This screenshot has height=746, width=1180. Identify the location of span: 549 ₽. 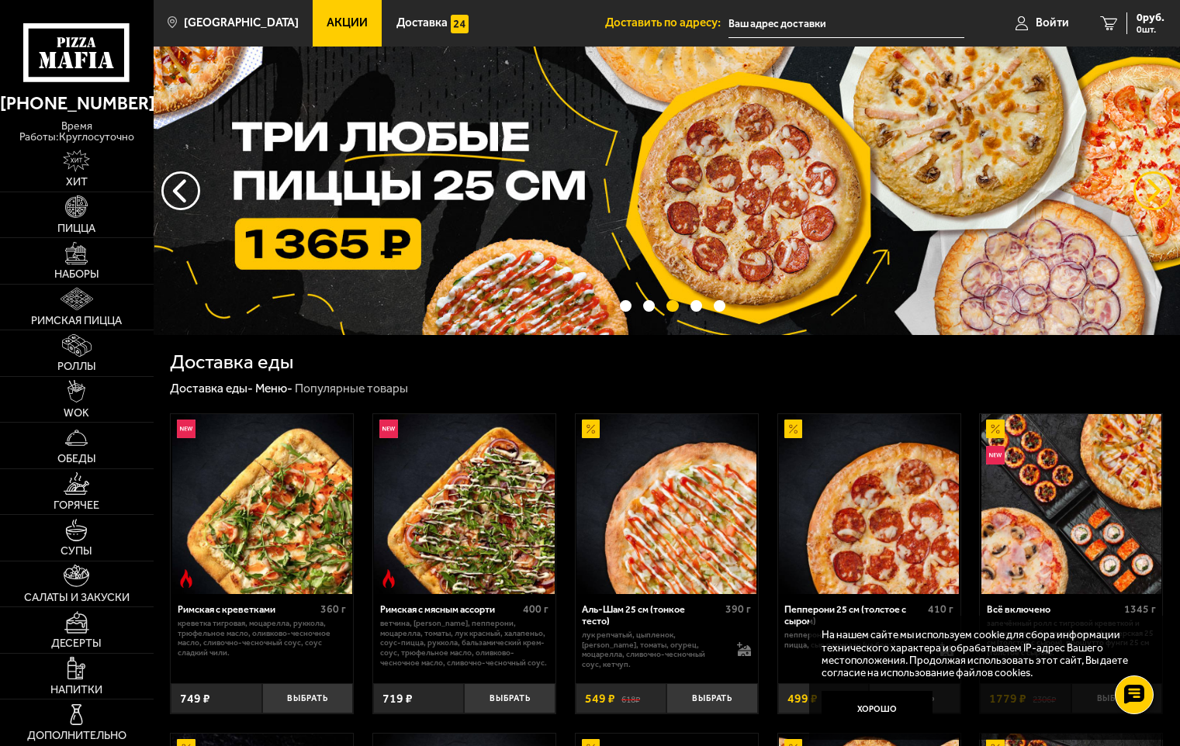
(600, 699).